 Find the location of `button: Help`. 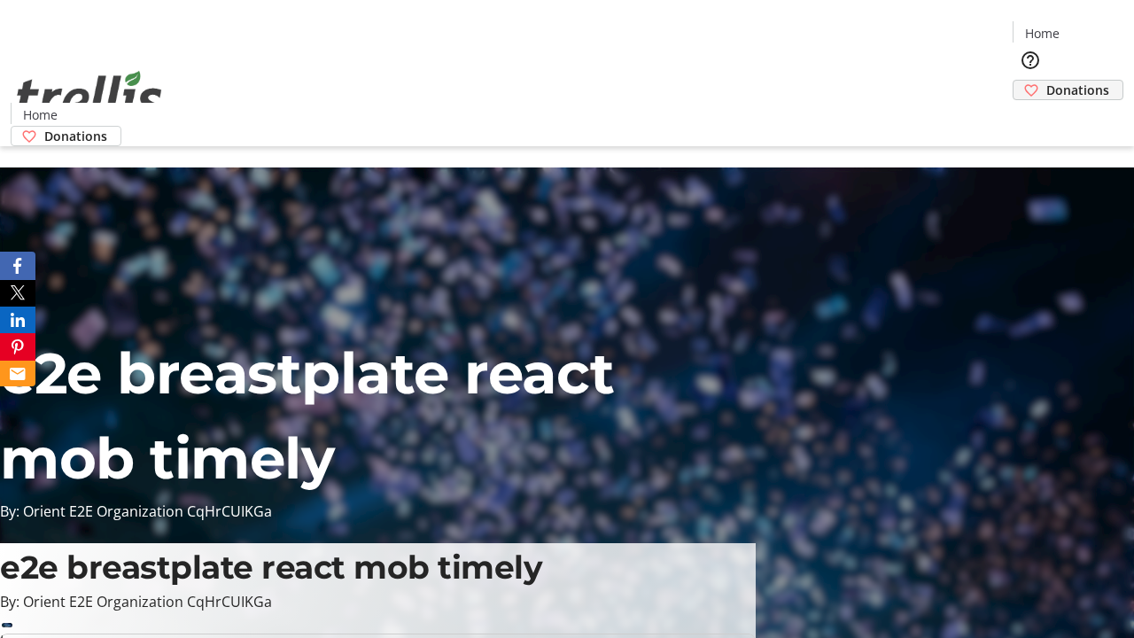

button: Help is located at coordinates (1030, 60).